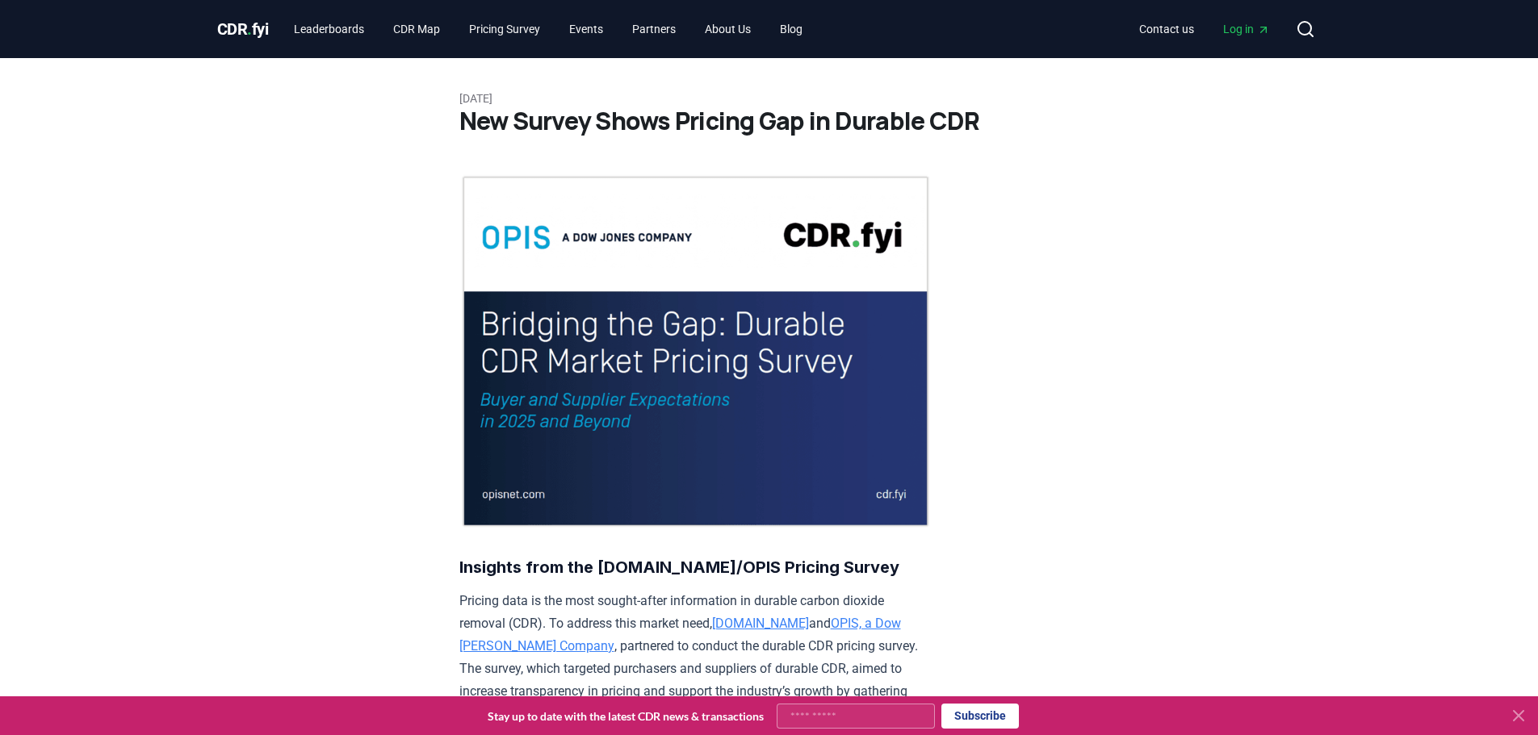 This screenshot has width=1538, height=735. I want to click on a: Log in, so click(1246, 29).